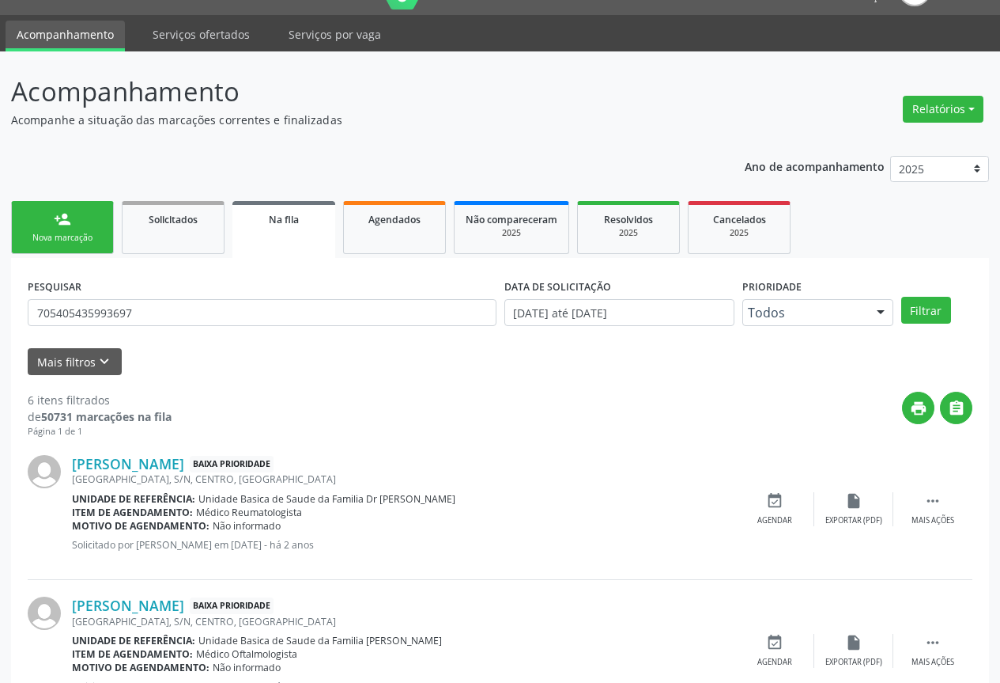 The width and height of the screenshot is (1000, 683). Describe the element at coordinates (104, 361) in the screenshot. I see `i: keyboard_arrow_down` at that location.